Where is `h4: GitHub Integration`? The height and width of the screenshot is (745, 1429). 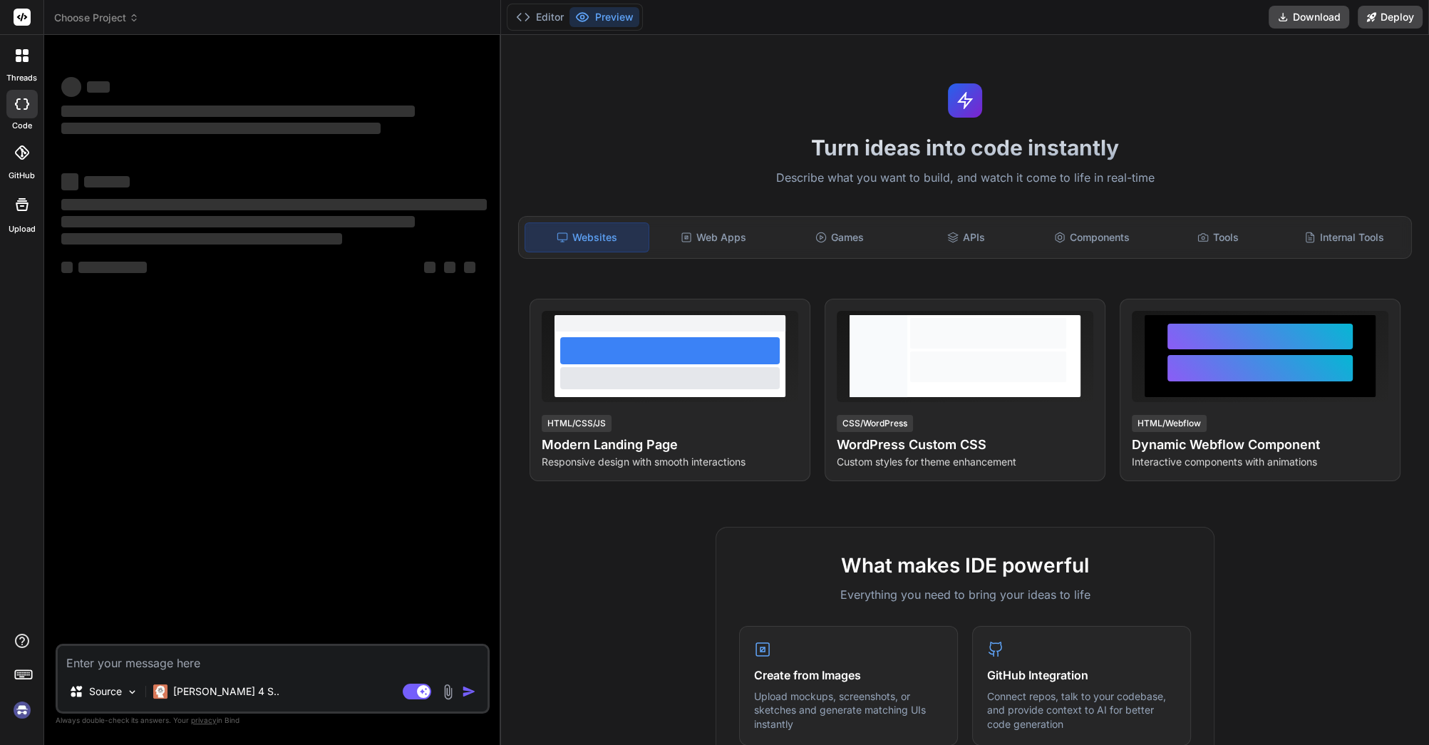
h4: GitHub Integration is located at coordinates (1081, 675).